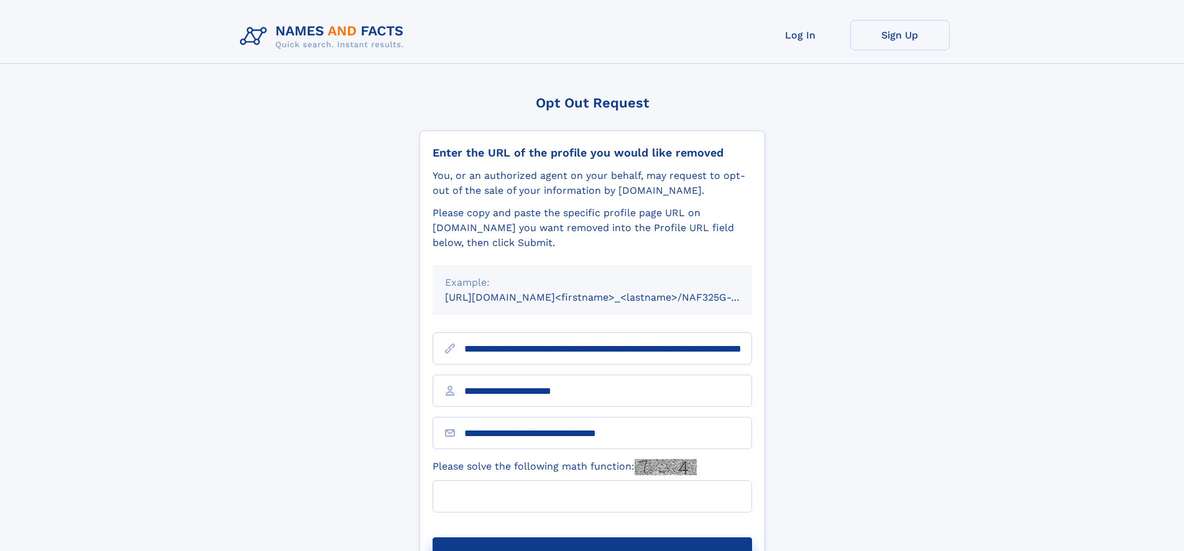  I want to click on div: You, or an authorized agent on your behalf, may request to opt-out of the sale of your informatio..., so click(592, 183).